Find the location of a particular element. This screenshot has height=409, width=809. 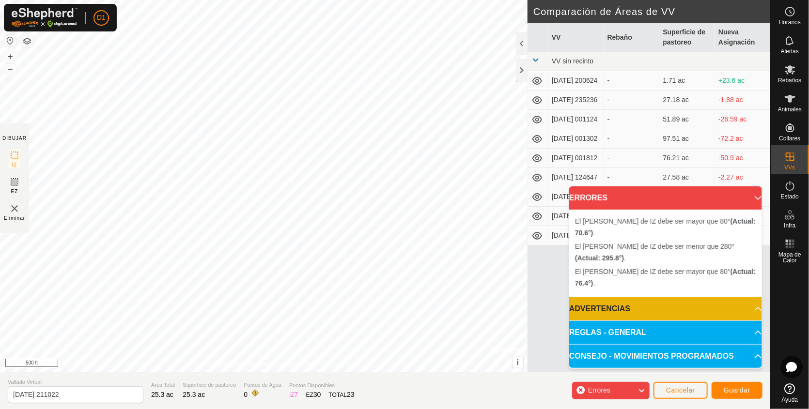

span: Guardar is located at coordinates (737, 390).